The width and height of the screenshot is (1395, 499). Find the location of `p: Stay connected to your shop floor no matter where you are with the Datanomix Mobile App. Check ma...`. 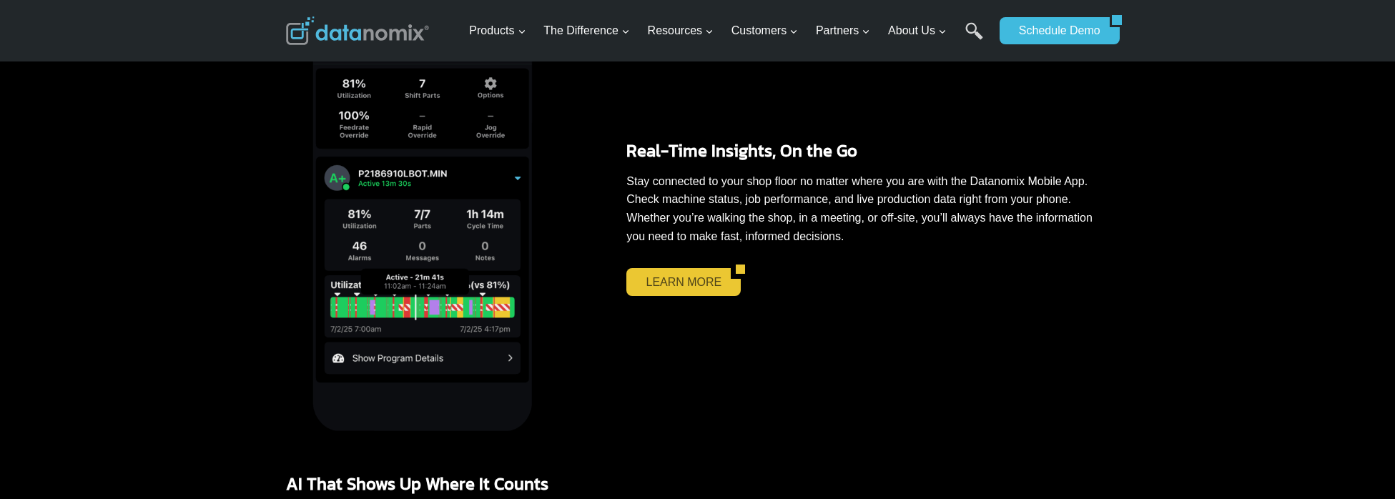

p: Stay connected to your shop floor no matter where you are with the Datanomix Mobile App. Check ma... is located at coordinates (867, 209).